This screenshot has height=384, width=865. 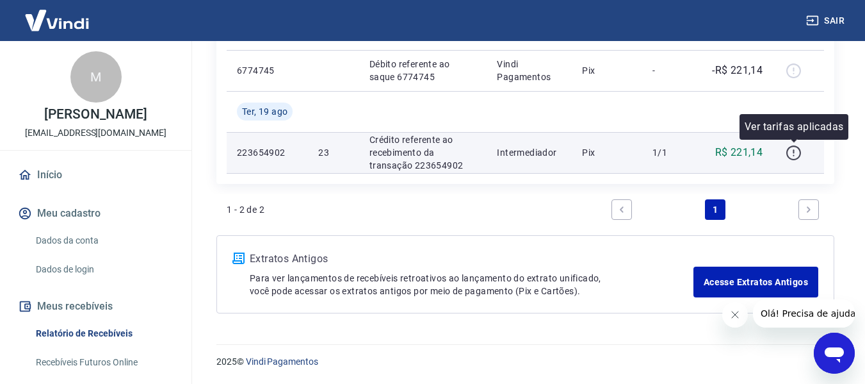 I want to click on a: Dados de login, so click(x=103, y=269).